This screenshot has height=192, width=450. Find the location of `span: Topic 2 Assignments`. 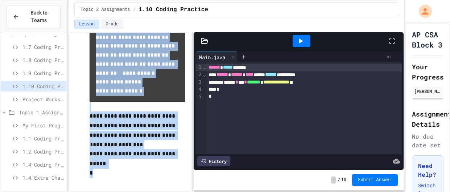

span: Topic 2 Assignments is located at coordinates (105, 10).